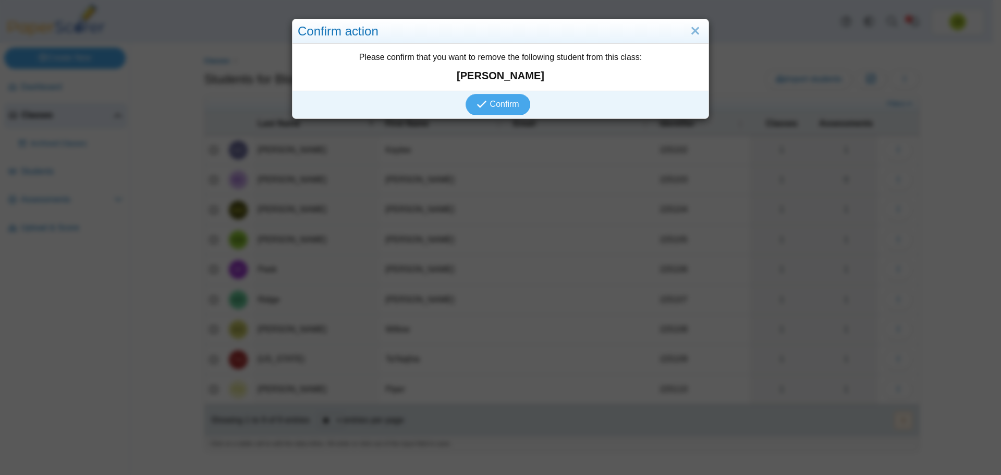 This screenshot has height=475, width=1001. Describe the element at coordinates (505, 104) in the screenshot. I see `span: Confirm` at that location.